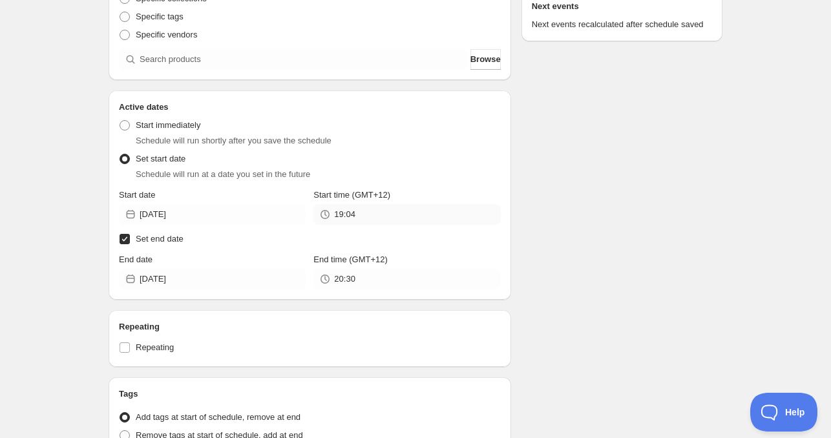 This screenshot has height=438, width=831. What do you see at coordinates (309, 327) in the screenshot?
I see `h2: Repeating` at bounding box center [309, 327].